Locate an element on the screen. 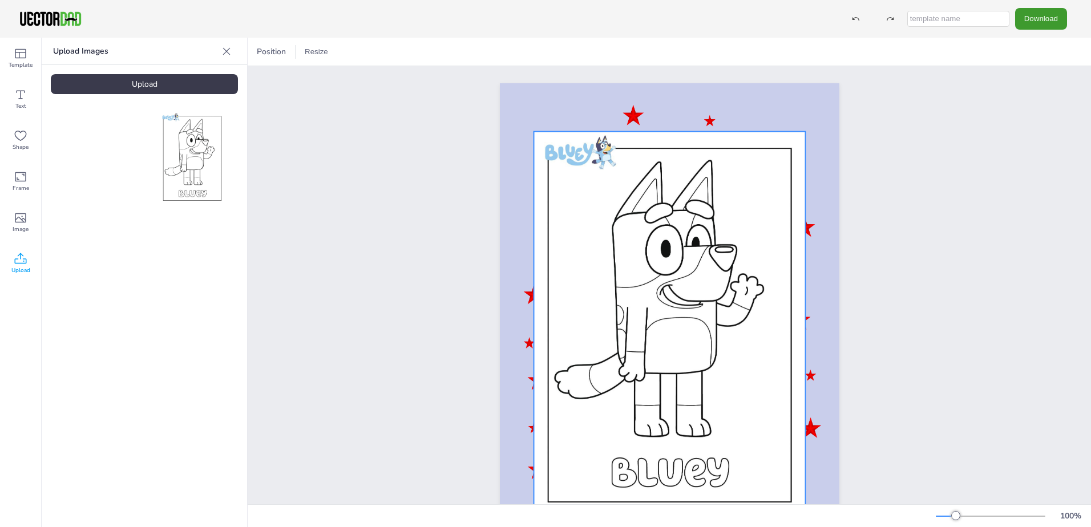 Image resolution: width=1091 pixels, height=527 pixels. div: 100 % is located at coordinates (1071, 516).